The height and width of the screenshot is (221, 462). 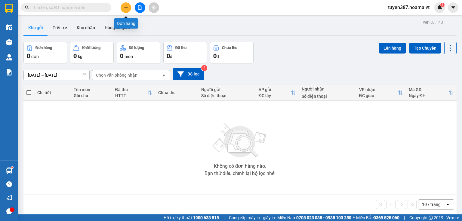 What do you see at coordinates (188, 74) in the screenshot?
I see `button: Bộ lọc` at bounding box center [188, 74].